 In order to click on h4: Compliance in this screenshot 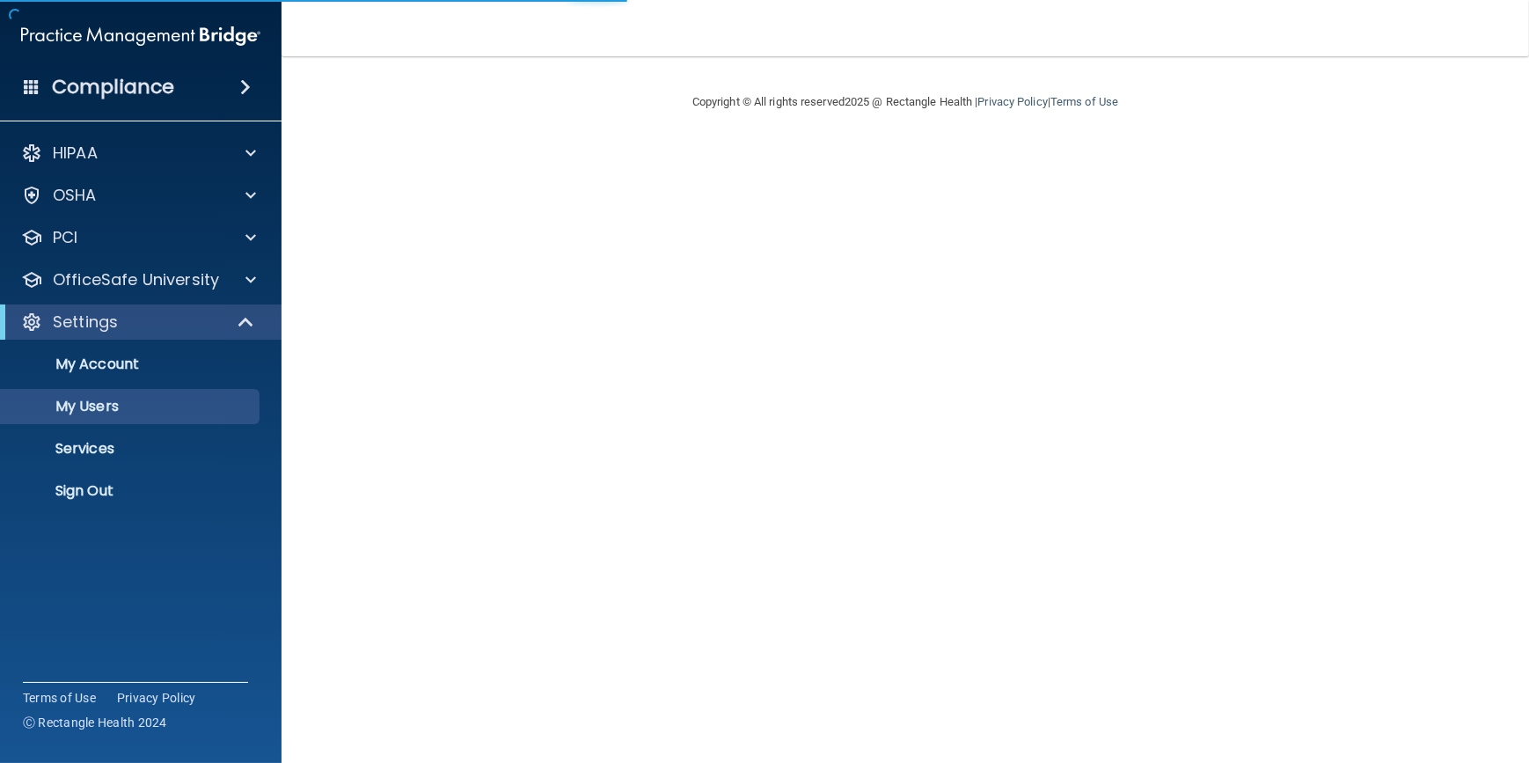, I will do `click(113, 87)`.